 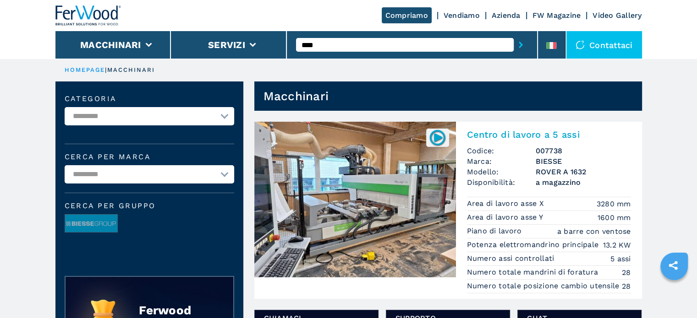 What do you see at coordinates (556, 15) in the screenshot?
I see `a: FW Magazine` at bounding box center [556, 15].